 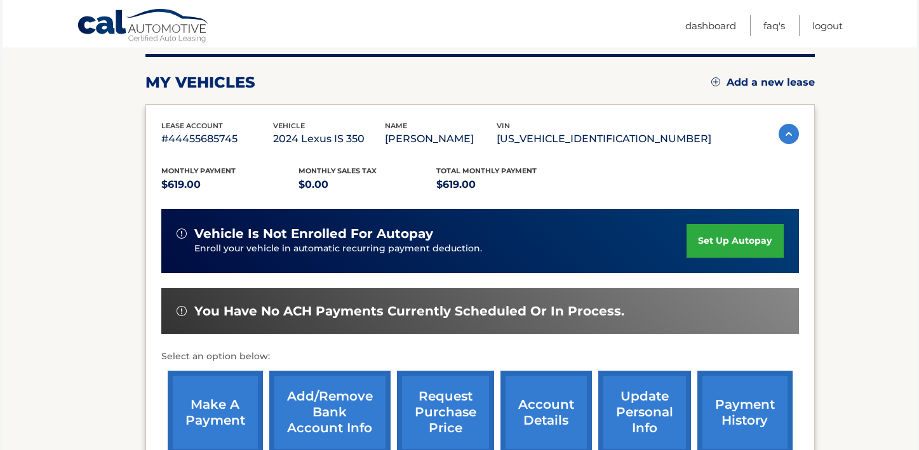 What do you see at coordinates (789, 134) in the screenshot?
I see `img: accordion-active.svg` at bounding box center [789, 134].